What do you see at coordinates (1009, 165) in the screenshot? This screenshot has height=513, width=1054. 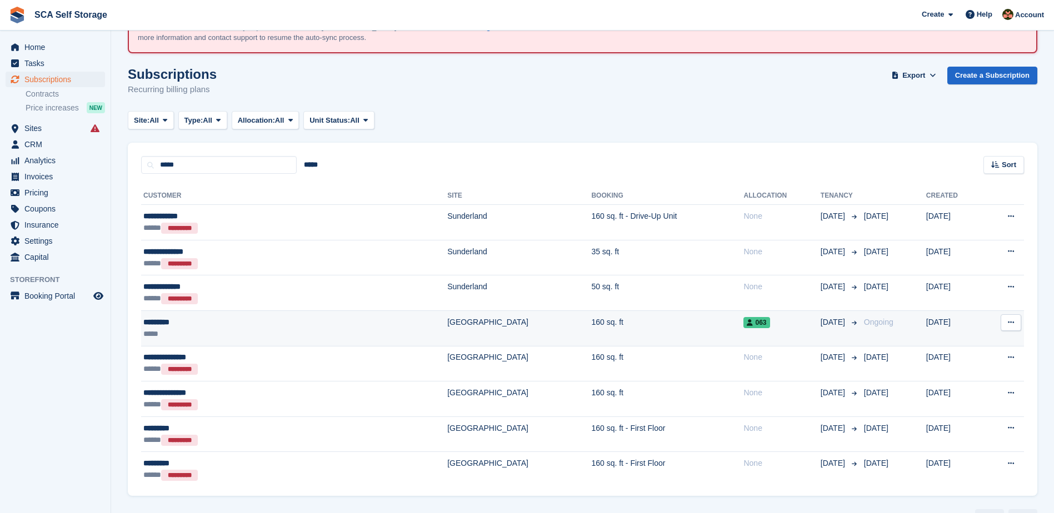 I see `span: Sort` at bounding box center [1009, 165].